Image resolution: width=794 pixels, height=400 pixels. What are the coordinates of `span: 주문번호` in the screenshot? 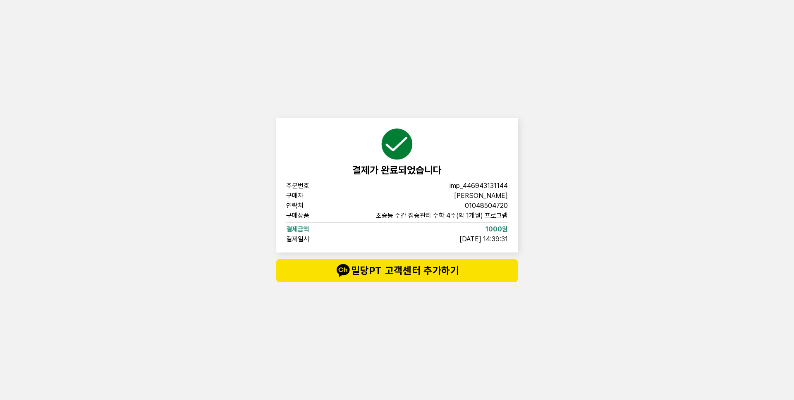 It's located at (313, 186).